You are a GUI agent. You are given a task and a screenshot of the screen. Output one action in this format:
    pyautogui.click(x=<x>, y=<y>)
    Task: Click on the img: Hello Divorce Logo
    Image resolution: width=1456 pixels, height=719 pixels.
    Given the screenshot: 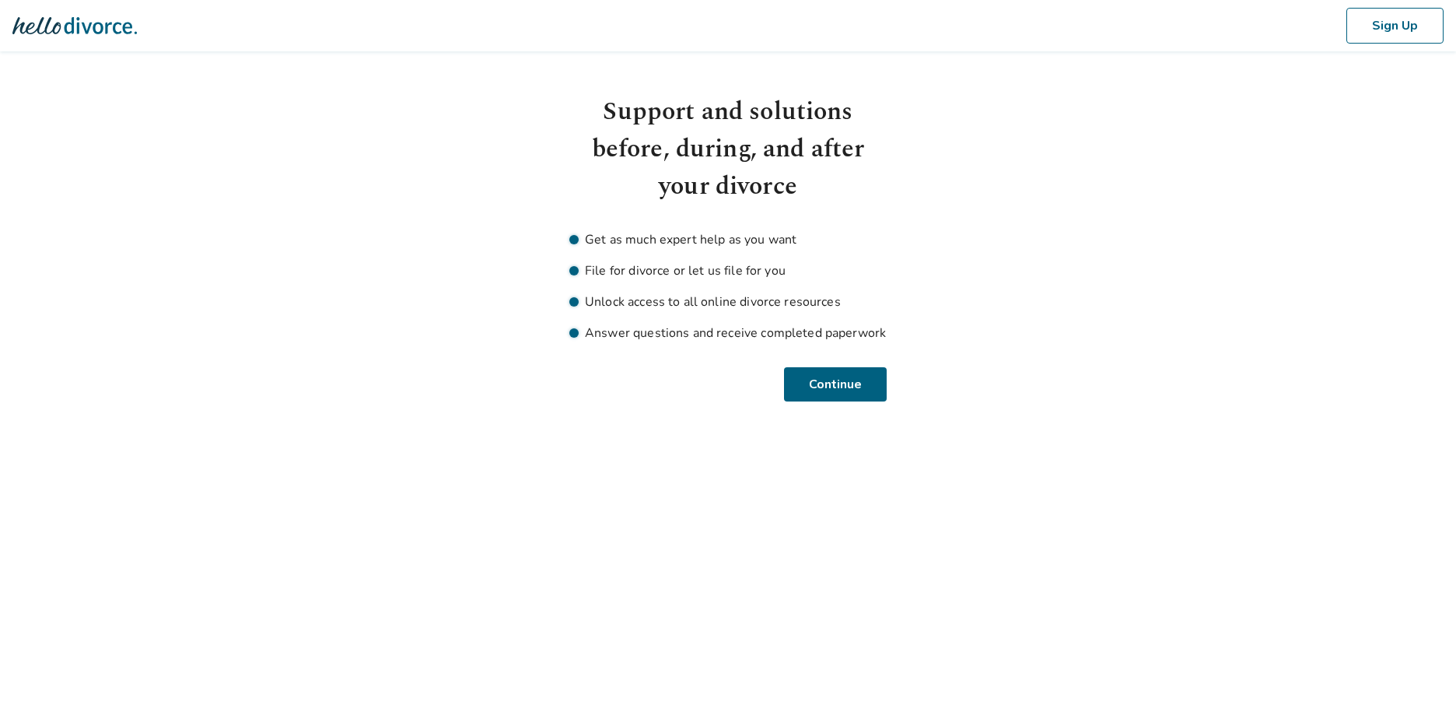 What is the action you would take?
    pyautogui.click(x=75, y=26)
    